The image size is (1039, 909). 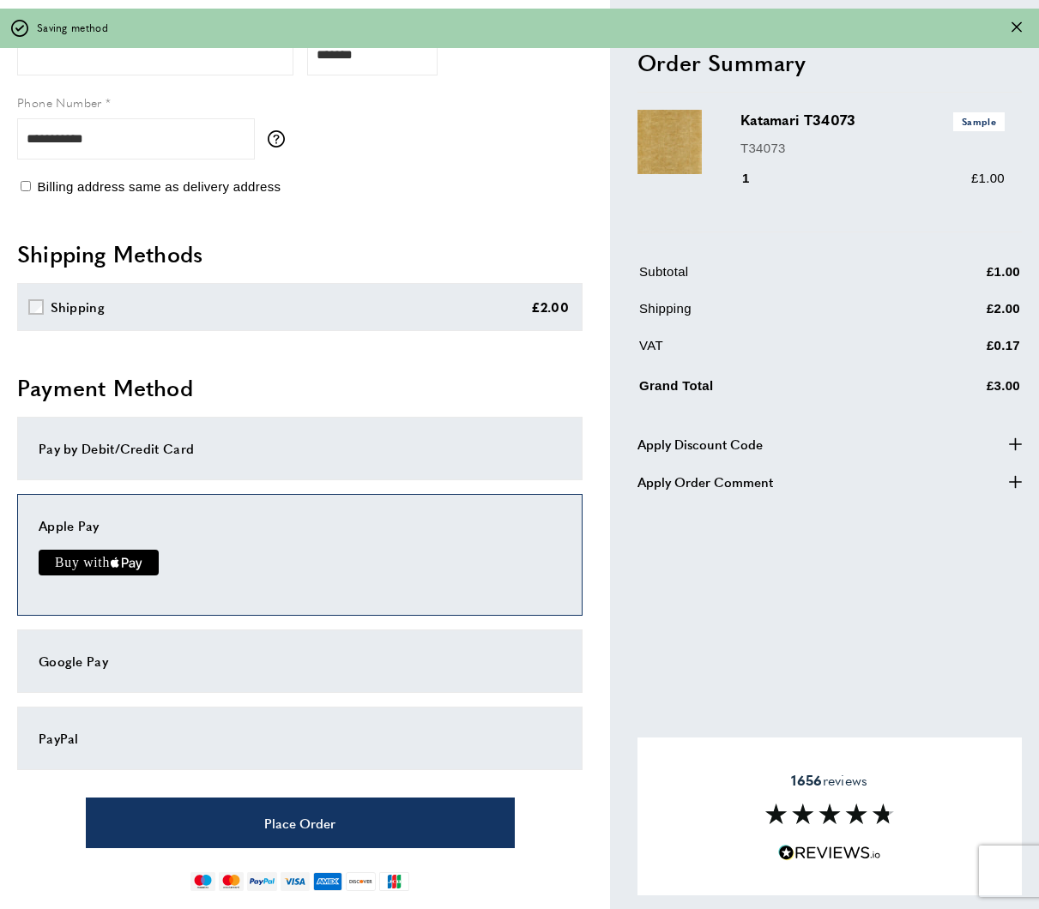 What do you see at coordinates (328, 882) in the screenshot?
I see `img: american-express` at bounding box center [328, 882].